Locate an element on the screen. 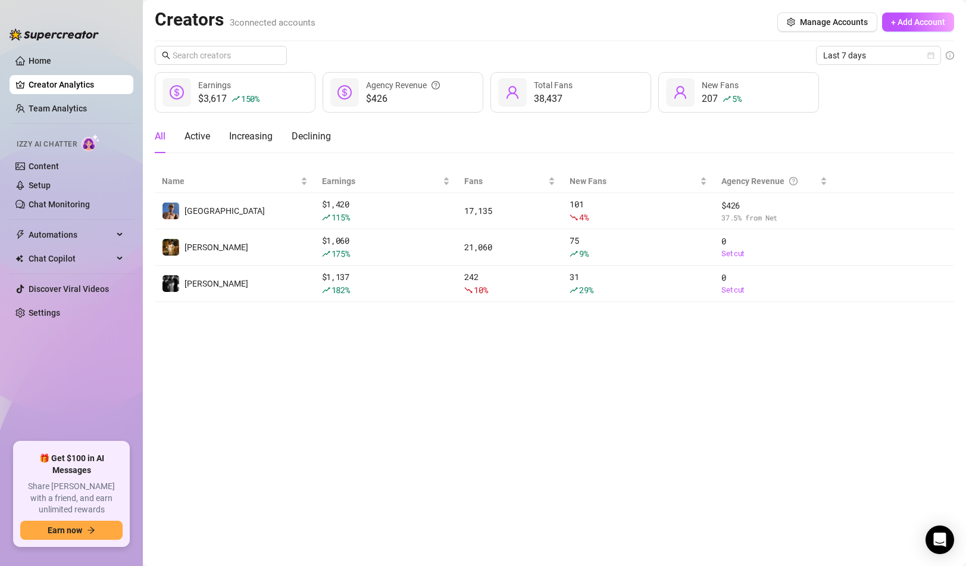  span: thunderbolt is located at coordinates (20, 235).